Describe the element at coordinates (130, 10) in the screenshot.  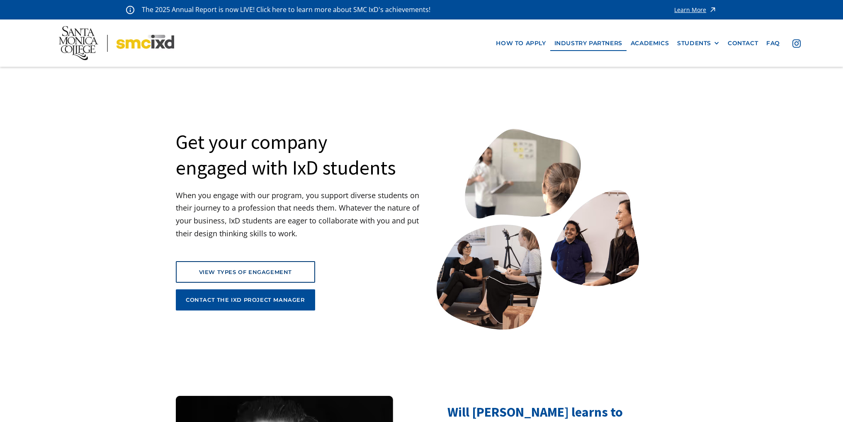
I see `img: icon - information - alert` at that location.